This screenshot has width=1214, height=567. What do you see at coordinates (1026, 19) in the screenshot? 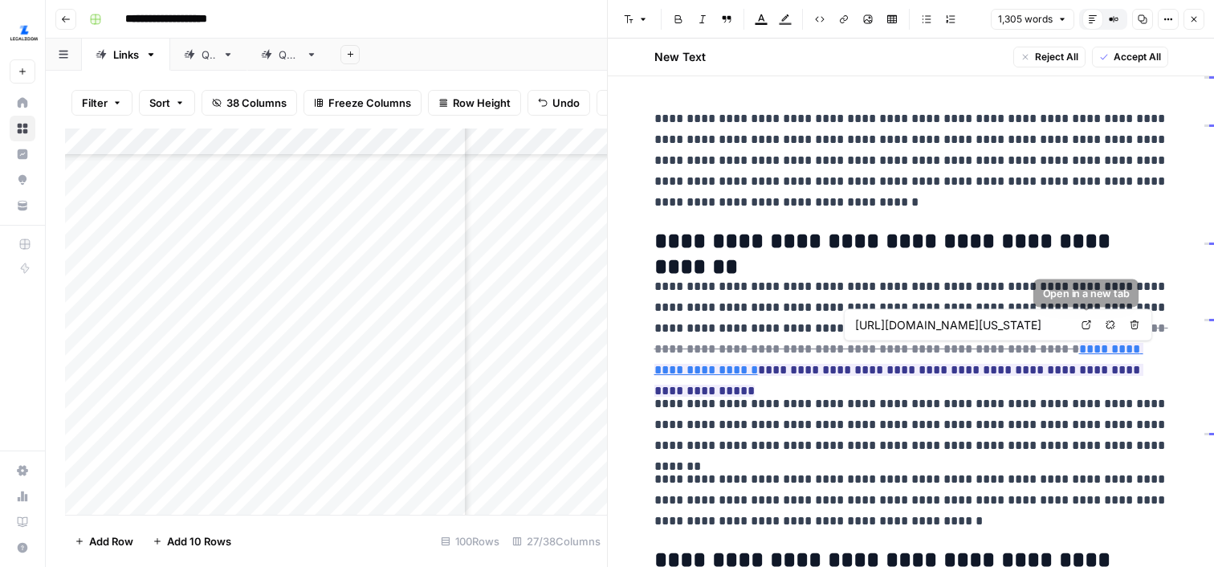
I see `span: 1,305 words` at bounding box center [1026, 19].